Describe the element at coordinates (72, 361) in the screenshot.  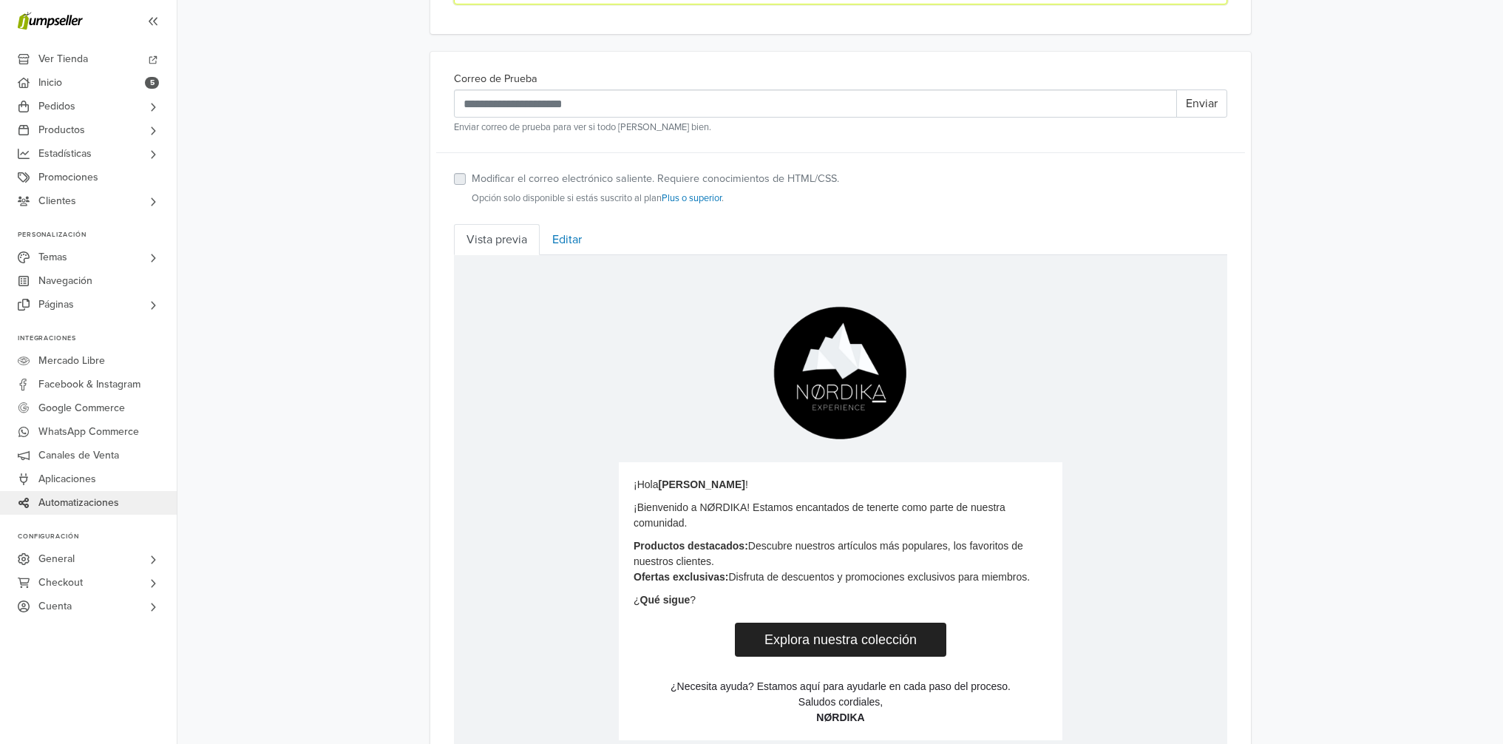
I see `span: Mercado Libre` at that location.